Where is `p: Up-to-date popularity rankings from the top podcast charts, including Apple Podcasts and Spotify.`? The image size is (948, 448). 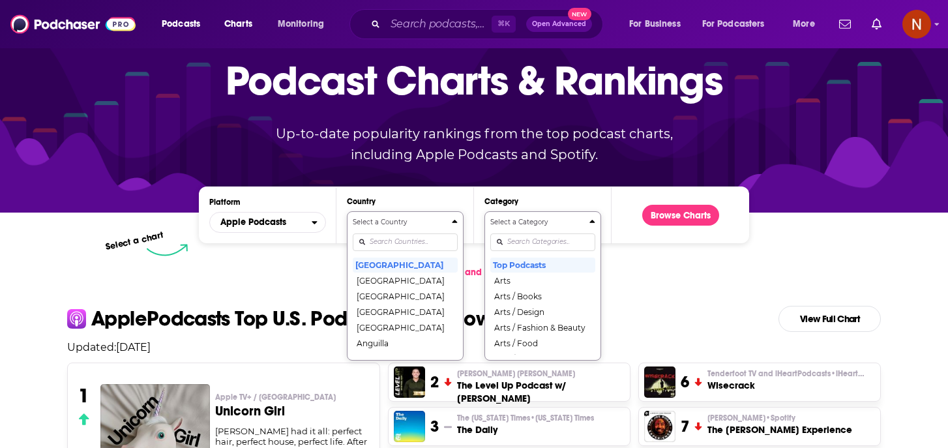
p: Up-to-date popularity rankings from the top podcast charts, including Apple Podcasts and Spotify. is located at coordinates (474, 144).